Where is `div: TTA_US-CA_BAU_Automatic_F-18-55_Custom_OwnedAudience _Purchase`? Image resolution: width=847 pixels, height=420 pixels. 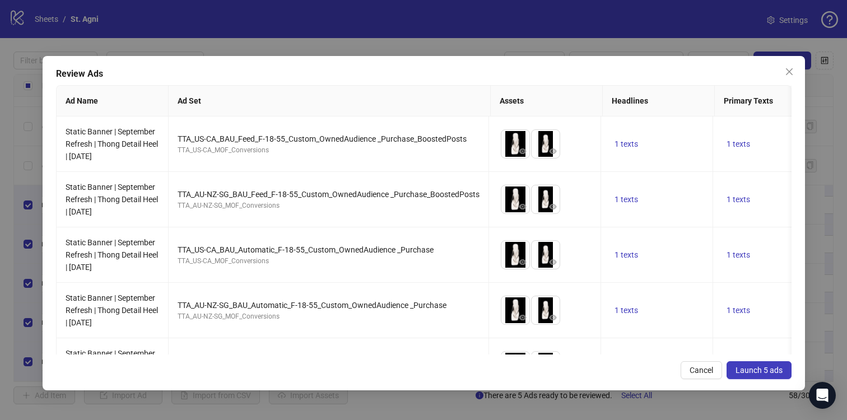 div: TTA_US-CA_BAU_Automatic_F-18-55_Custom_OwnedAudience _Purchase is located at coordinates (328, 250).